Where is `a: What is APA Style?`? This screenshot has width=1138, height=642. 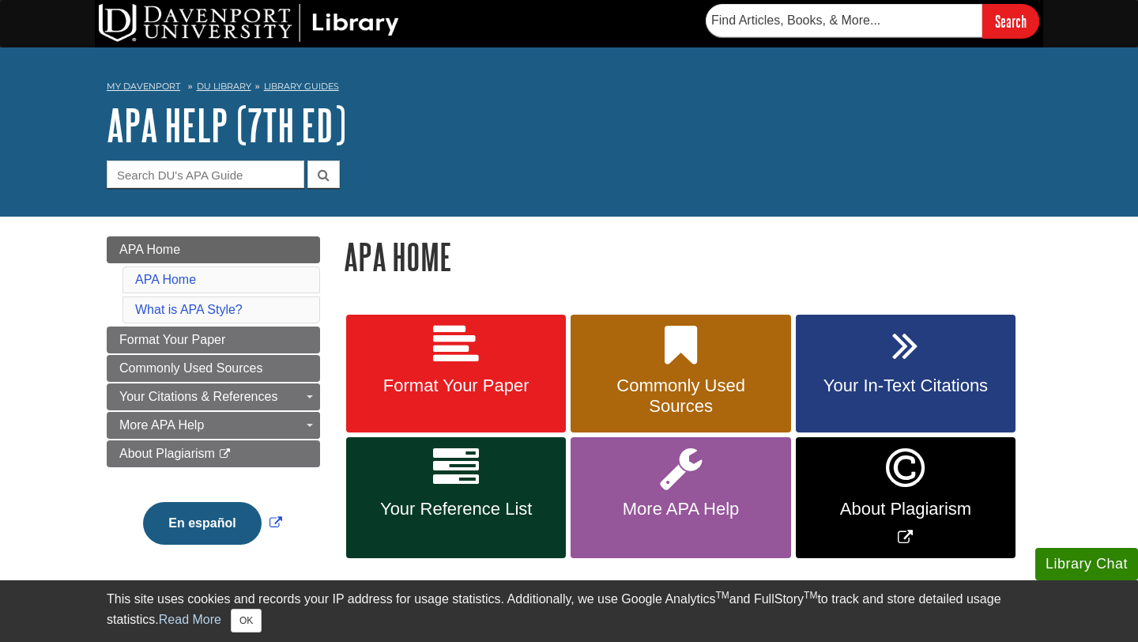 a: What is APA Style? is located at coordinates (189, 309).